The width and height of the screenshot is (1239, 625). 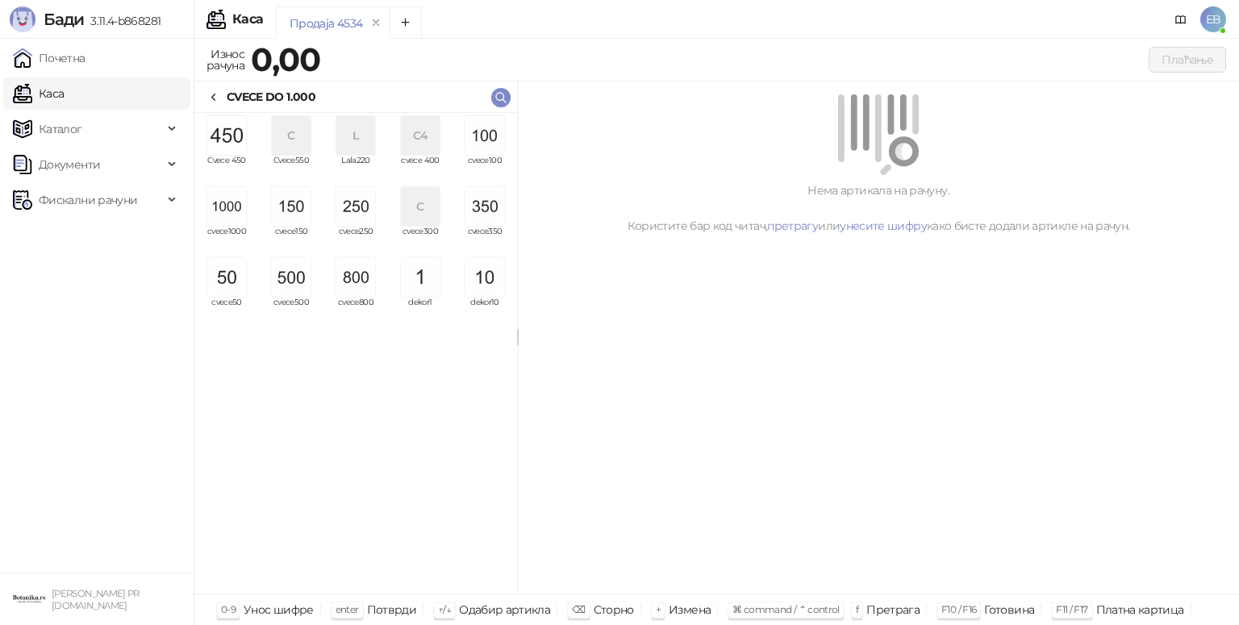 What do you see at coordinates (893, 610) in the screenshot?
I see `div: Претрага` at bounding box center [893, 610].